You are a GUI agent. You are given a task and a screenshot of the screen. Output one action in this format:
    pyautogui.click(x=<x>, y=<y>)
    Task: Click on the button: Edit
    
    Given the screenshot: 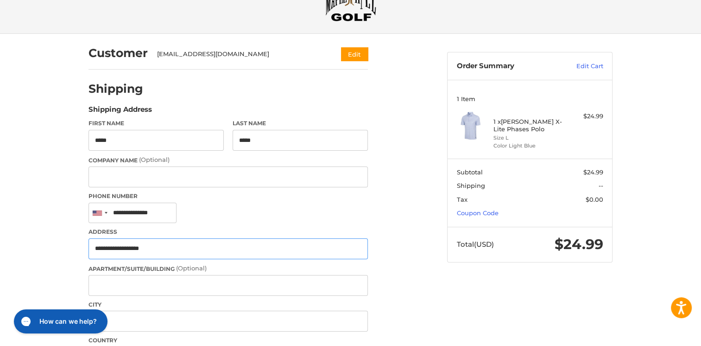 What is the action you would take?
    pyautogui.click(x=354, y=54)
    